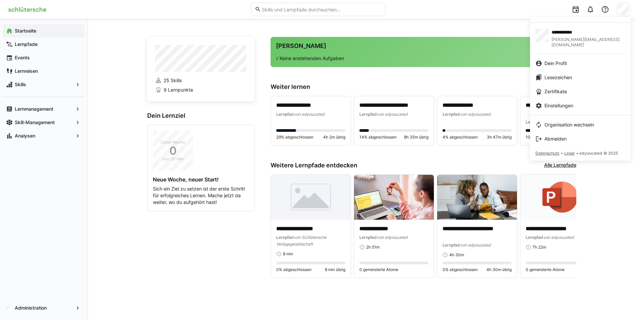 Image resolution: width=636 pixels, height=320 pixels. I want to click on span: Datenschutz, so click(548, 153).